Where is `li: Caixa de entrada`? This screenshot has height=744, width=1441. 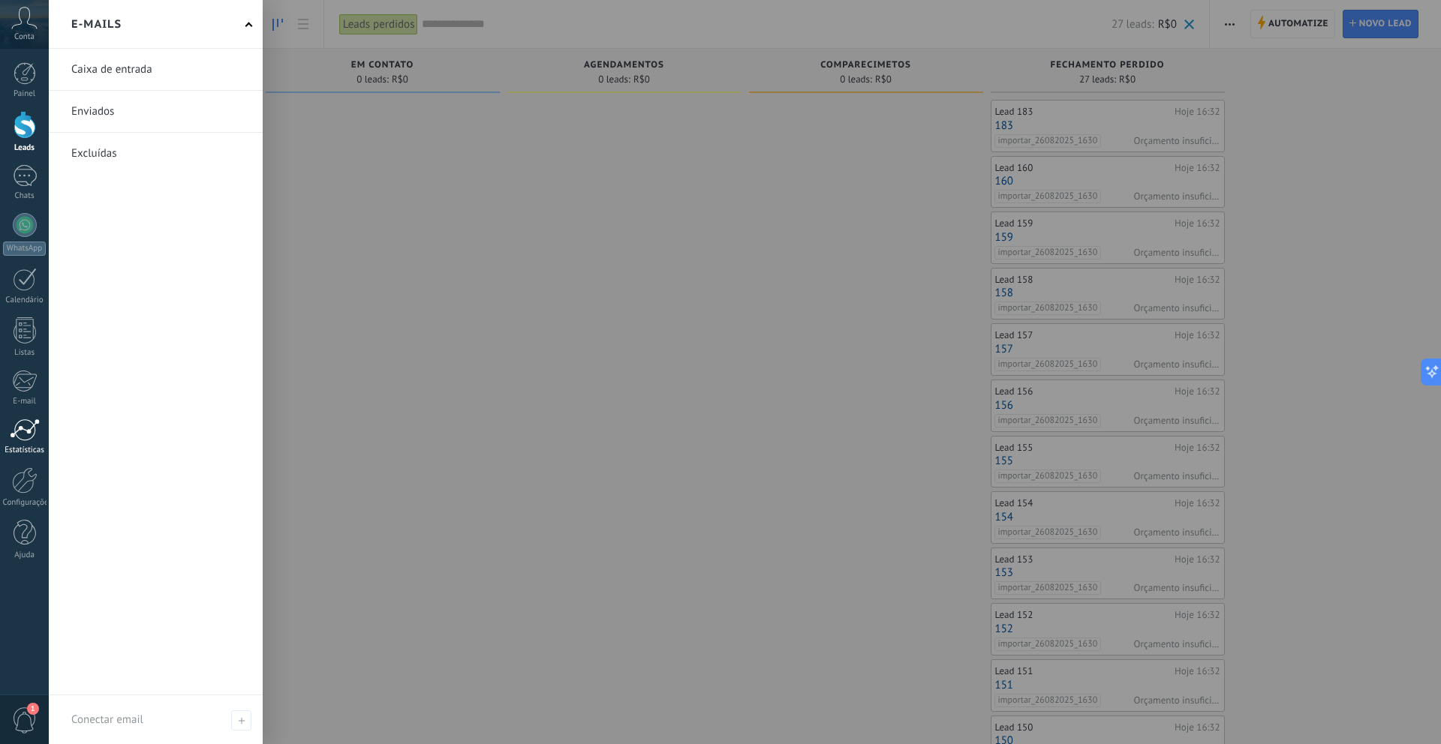
li: Caixa de entrada is located at coordinates (155, 70).